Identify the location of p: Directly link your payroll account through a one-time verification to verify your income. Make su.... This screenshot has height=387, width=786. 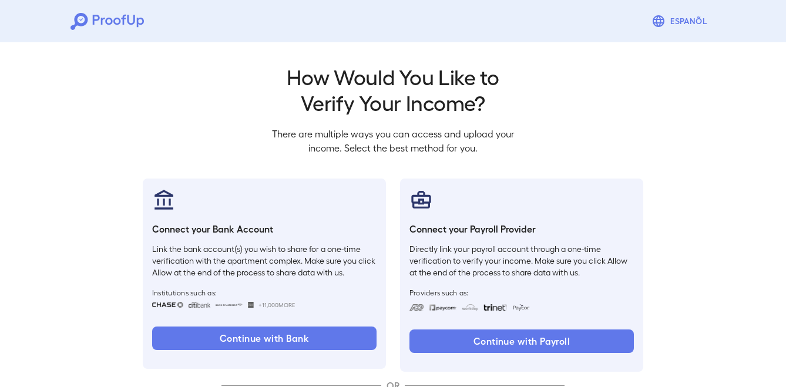
(521, 261).